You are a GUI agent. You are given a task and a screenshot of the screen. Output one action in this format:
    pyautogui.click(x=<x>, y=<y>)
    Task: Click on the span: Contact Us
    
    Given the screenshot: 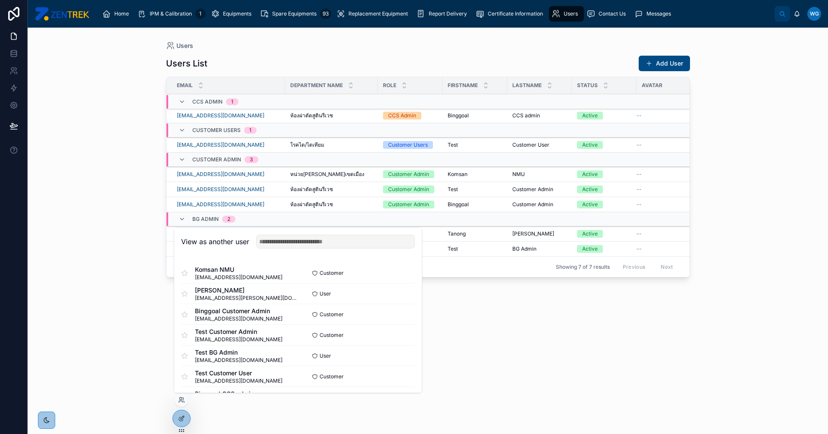 What is the action you would take?
    pyautogui.click(x=612, y=14)
    